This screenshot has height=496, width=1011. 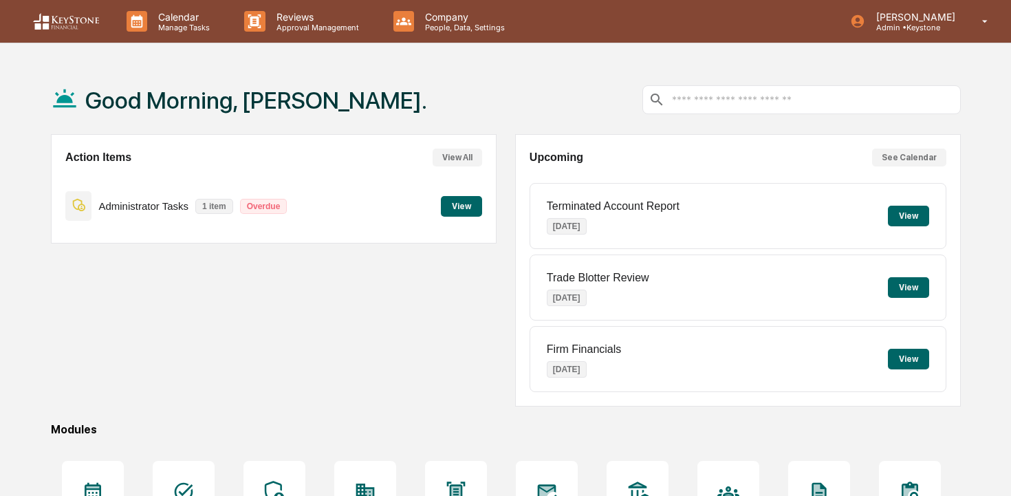 What do you see at coordinates (98, 158) in the screenshot?
I see `h2: Action Items` at bounding box center [98, 158].